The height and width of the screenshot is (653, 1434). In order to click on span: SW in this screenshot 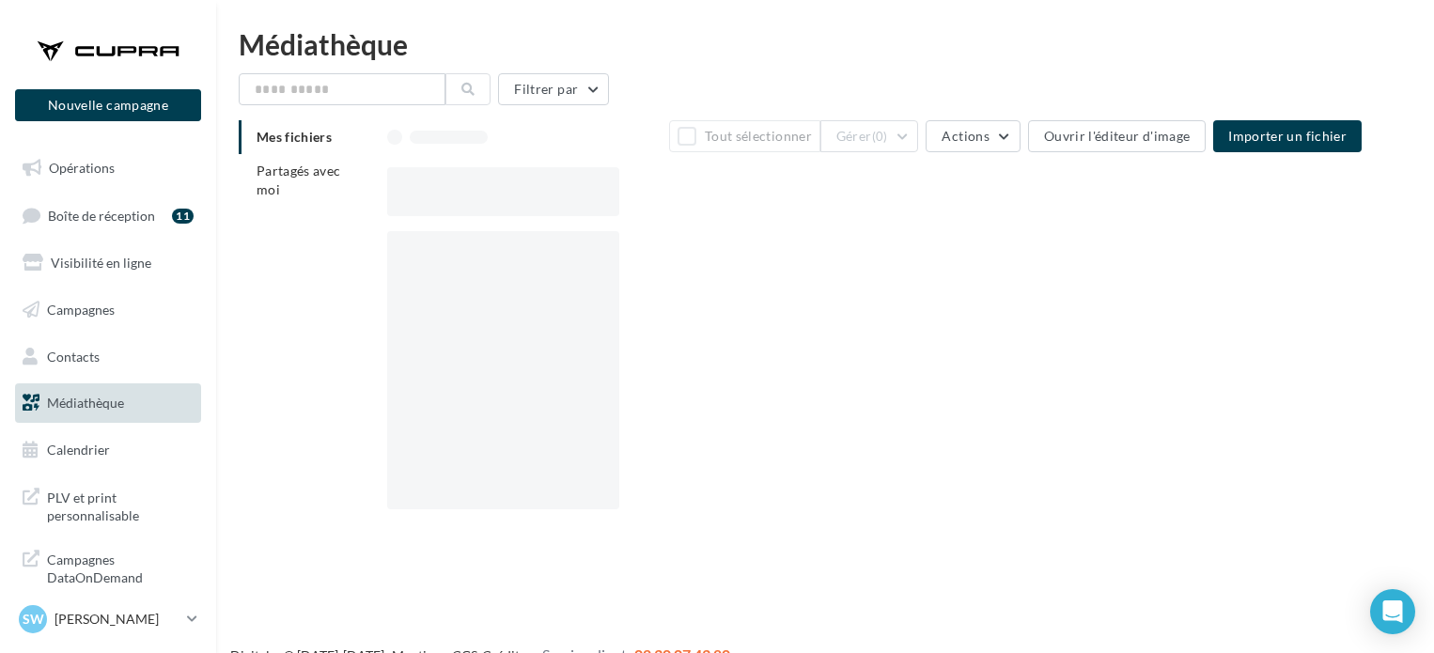, I will do `click(33, 619)`.